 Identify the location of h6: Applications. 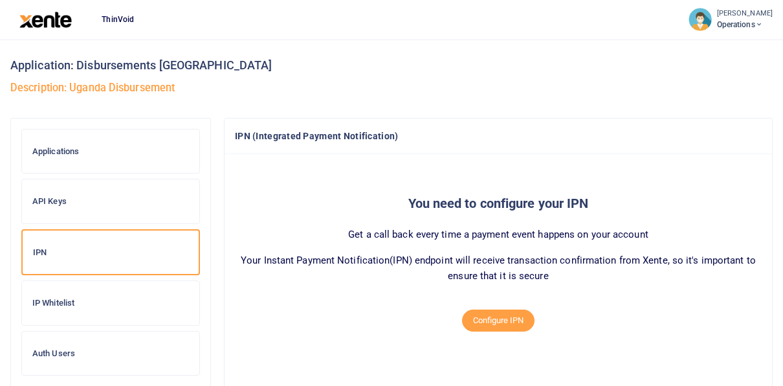
(111, 152).